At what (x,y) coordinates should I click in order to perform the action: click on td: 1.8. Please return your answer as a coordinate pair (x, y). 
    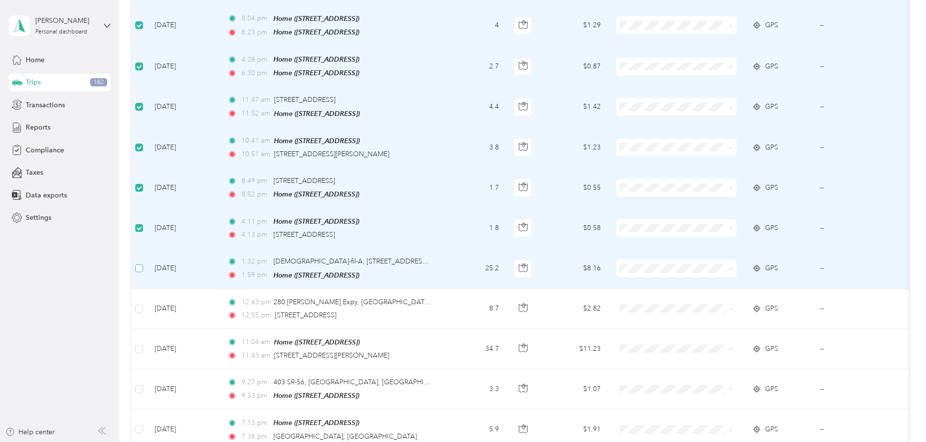
    Looking at the image, I should click on (475, 228).